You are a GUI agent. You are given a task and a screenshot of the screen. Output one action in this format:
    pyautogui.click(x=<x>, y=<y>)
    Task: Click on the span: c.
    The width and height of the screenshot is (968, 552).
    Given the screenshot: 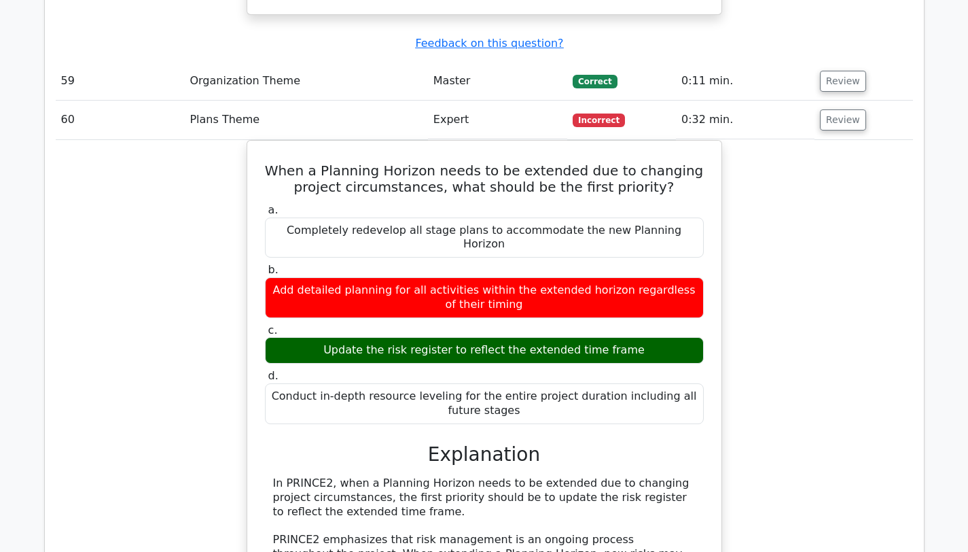 What is the action you would take?
    pyautogui.click(x=273, y=330)
    